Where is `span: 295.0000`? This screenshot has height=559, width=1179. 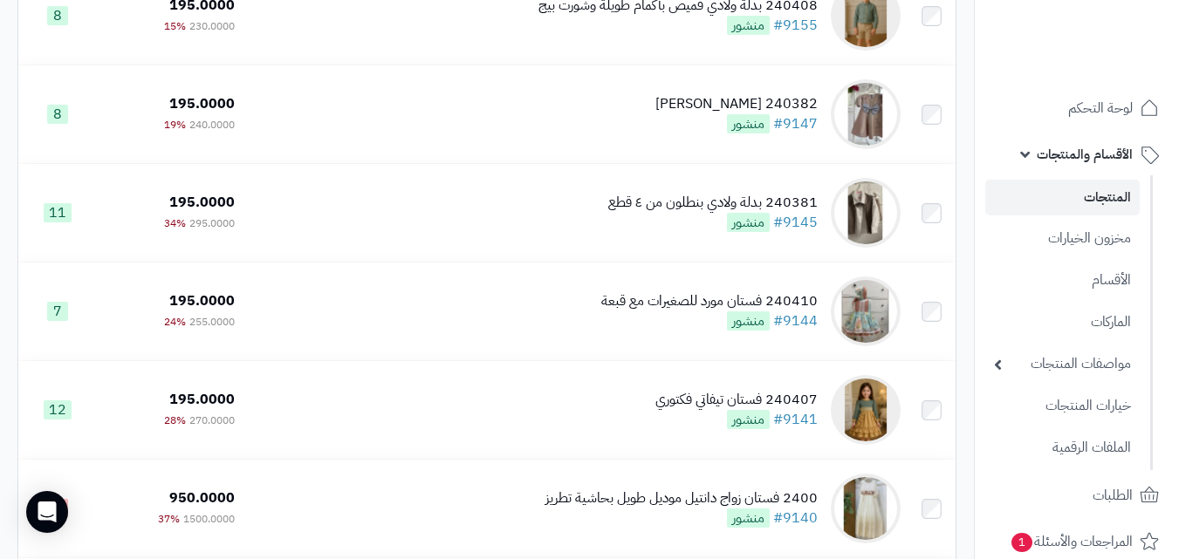
span: 295.0000 is located at coordinates (212, 223).